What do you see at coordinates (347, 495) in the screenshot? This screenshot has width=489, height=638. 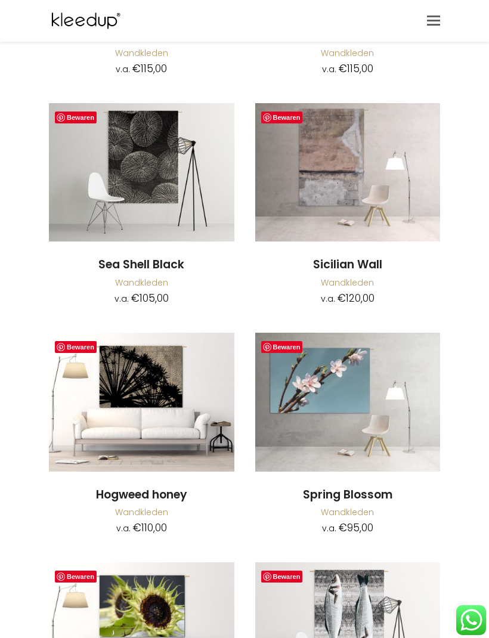 I see `h2: Spring Blossom` at bounding box center [347, 495].